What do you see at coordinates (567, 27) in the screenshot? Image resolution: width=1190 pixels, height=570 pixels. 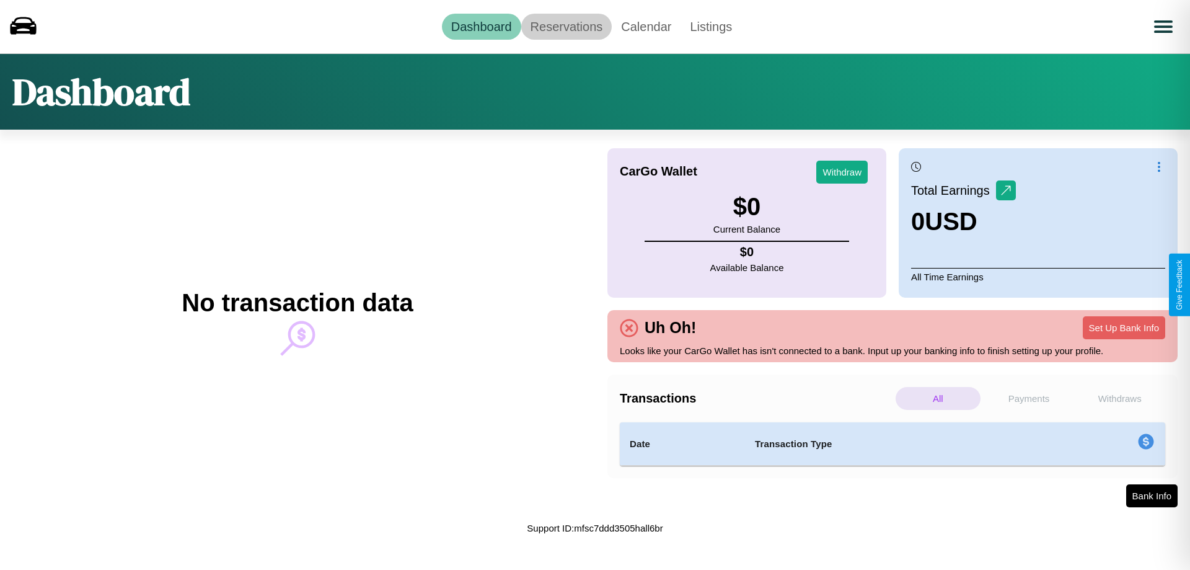 I see `a: Reservations` at bounding box center [567, 27].